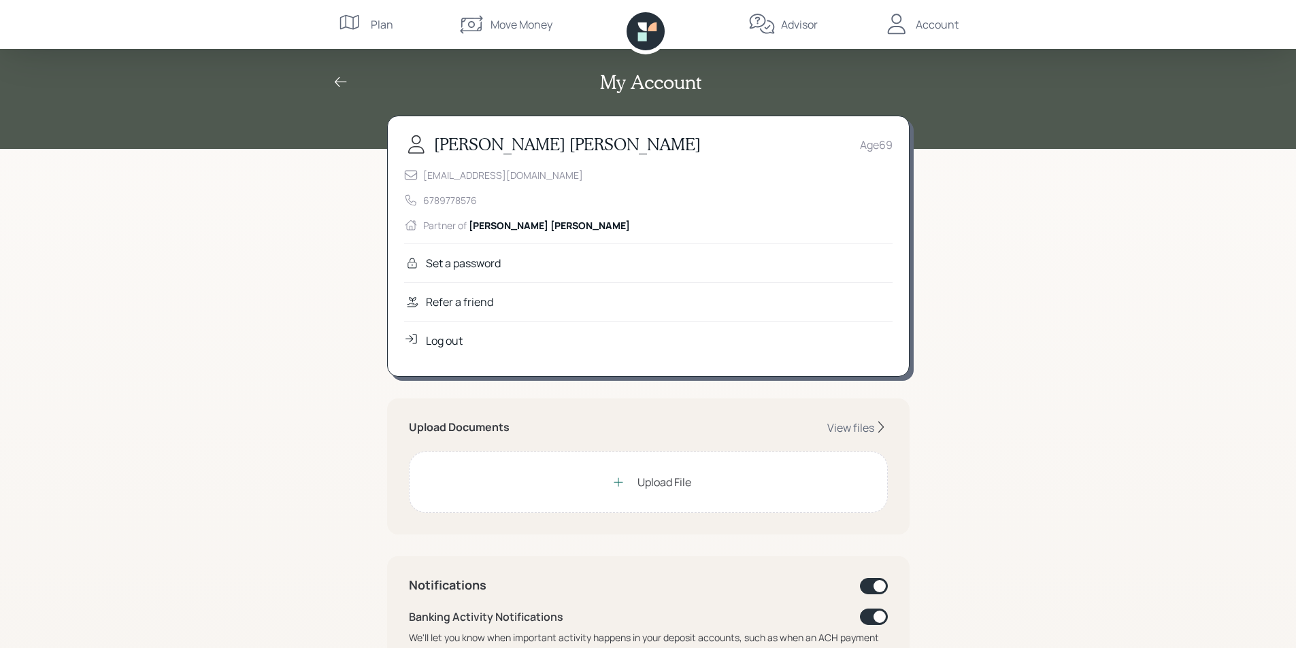  I want to click on div: Advisor, so click(799, 24).